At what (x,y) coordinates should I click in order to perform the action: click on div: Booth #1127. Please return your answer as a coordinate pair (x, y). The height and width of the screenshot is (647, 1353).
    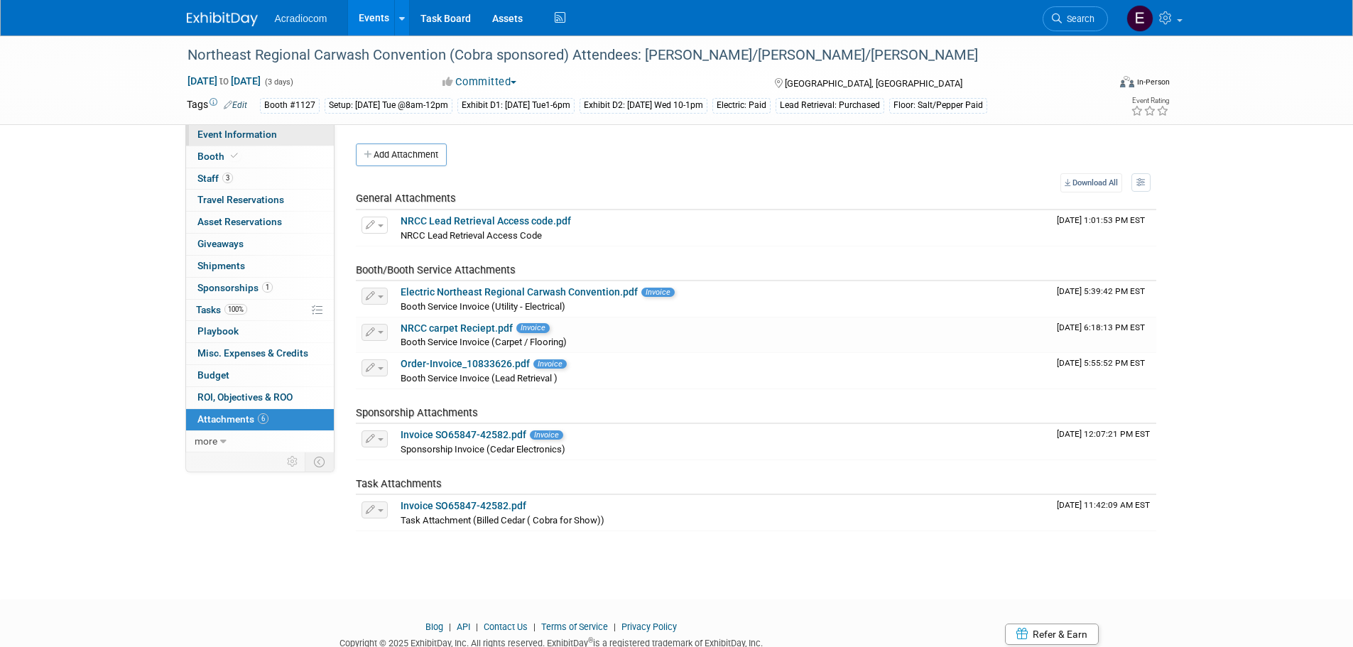
    Looking at the image, I should click on (290, 105).